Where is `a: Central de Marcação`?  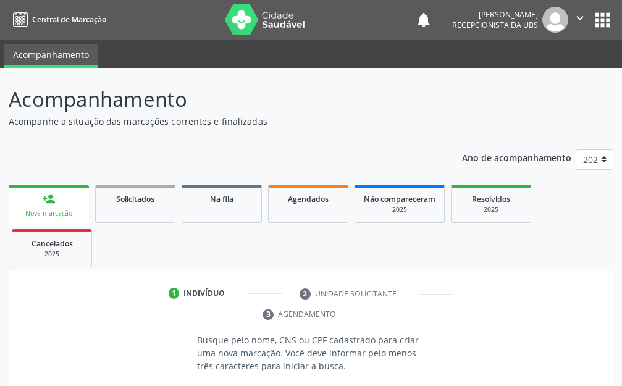 a: Central de Marcação is located at coordinates (57, 19).